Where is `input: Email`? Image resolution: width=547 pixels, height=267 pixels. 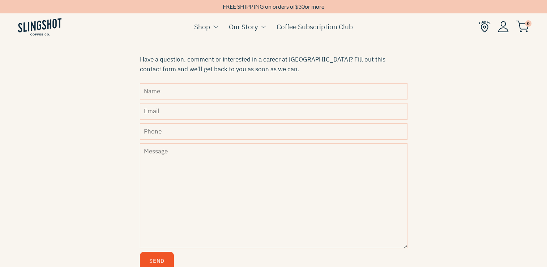
input: Email is located at coordinates (274, 111).